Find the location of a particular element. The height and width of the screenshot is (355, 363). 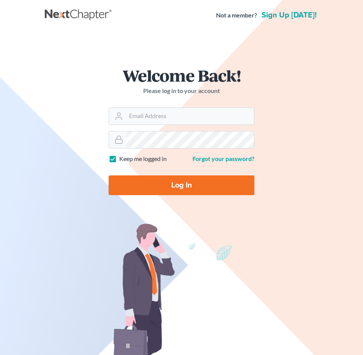

p: Please log in to your account is located at coordinates (181, 91).